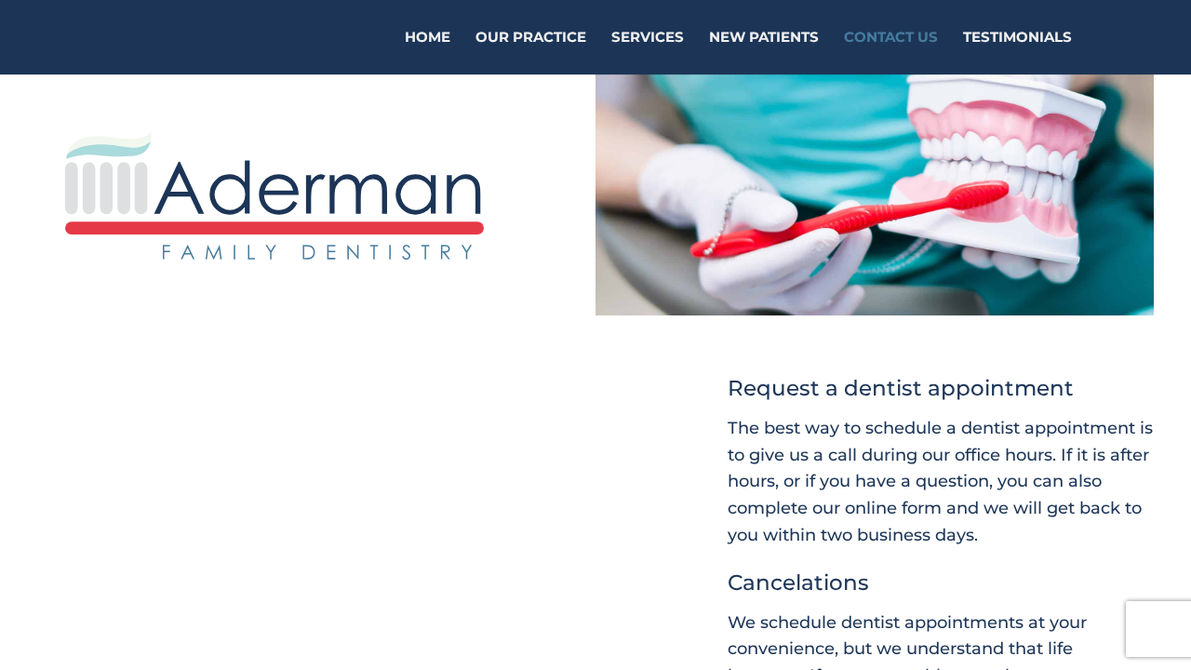 This screenshot has height=670, width=1191. Describe the element at coordinates (941, 482) in the screenshot. I see `p: The best way to schedule a dentist appointment is to give us a call during our office hours. If i...` at that location.